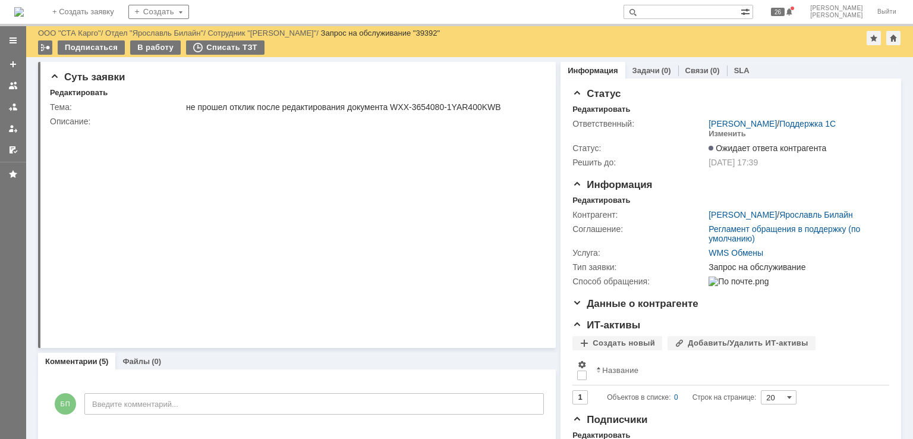 This screenshot has width=913, height=439. Describe the element at coordinates (638, 397) in the screenshot. I see `span: Объектов в списке:` at that location.